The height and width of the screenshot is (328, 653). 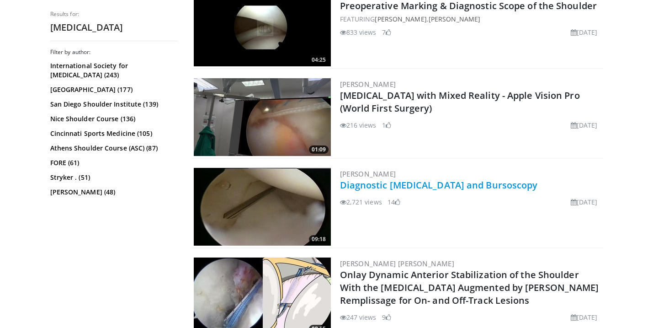 I want to click on img: c2iSbFw6b5_lmbUn4xMDoxOmdtO40mAx.300x170_q85_crop-smart_upscale.jpg, so click(x=262, y=207).